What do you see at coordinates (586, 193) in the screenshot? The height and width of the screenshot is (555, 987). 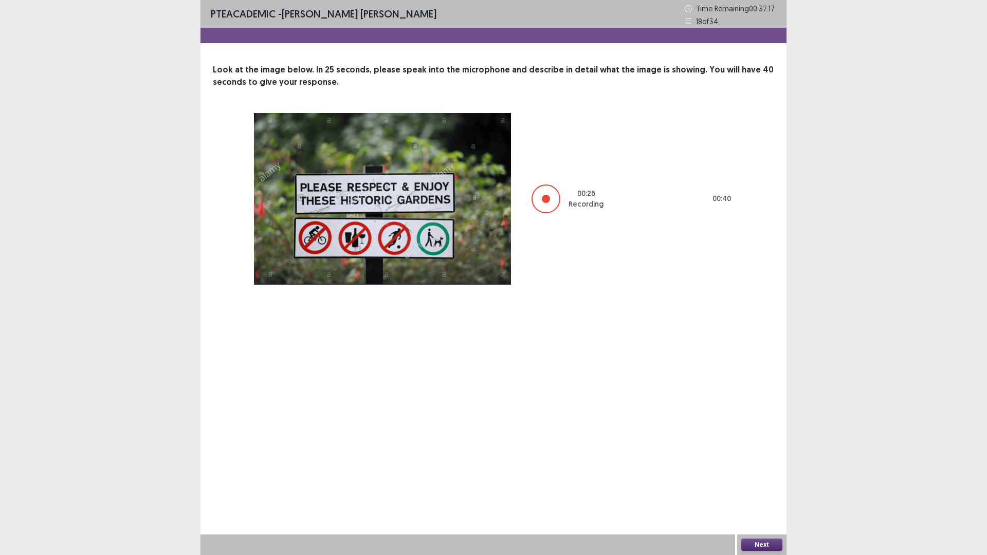 I see `p: 00 : 26` at bounding box center [586, 193].